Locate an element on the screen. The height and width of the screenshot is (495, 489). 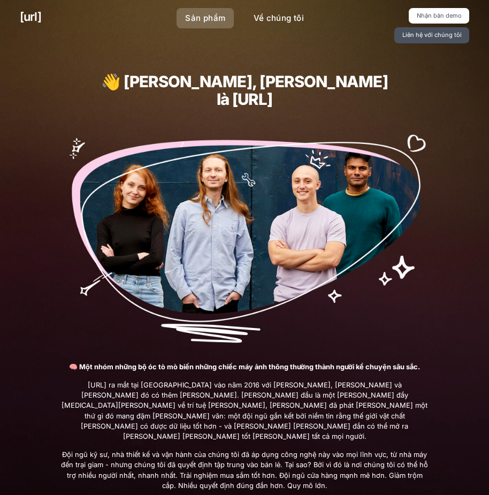
a: Nhận bản demo is located at coordinates (439, 16).